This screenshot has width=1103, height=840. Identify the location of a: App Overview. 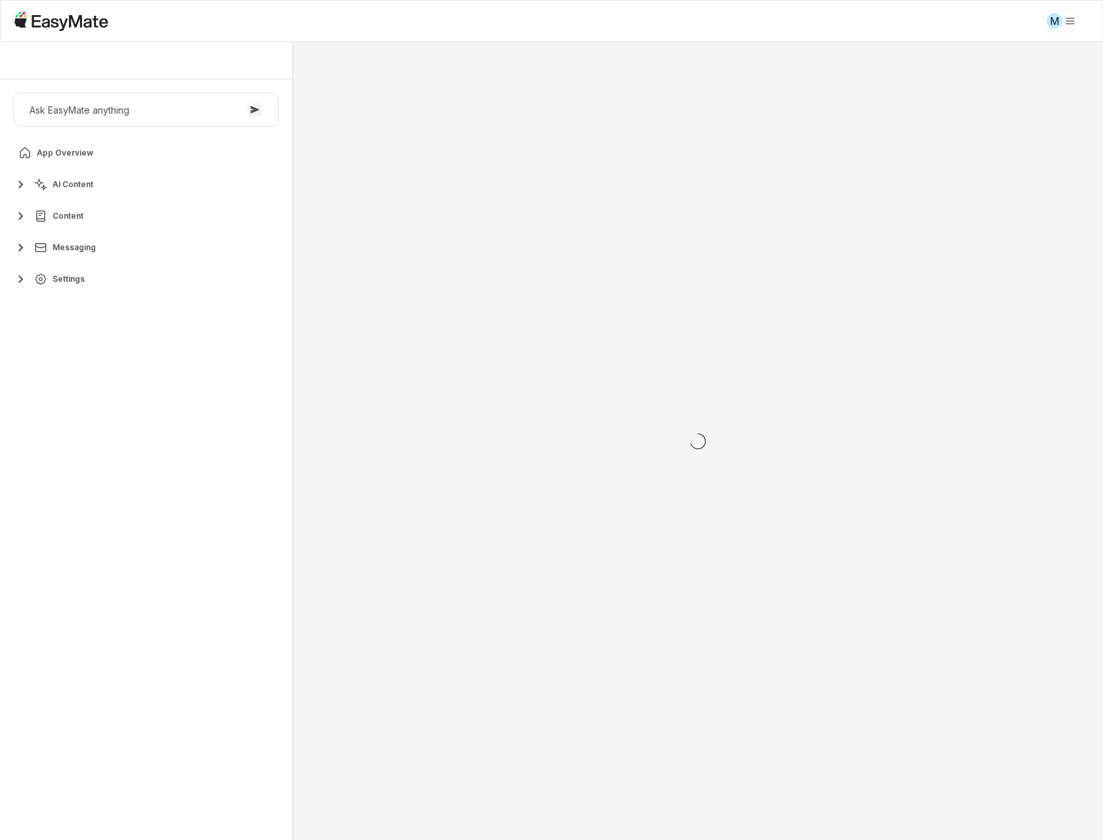
(146, 153).